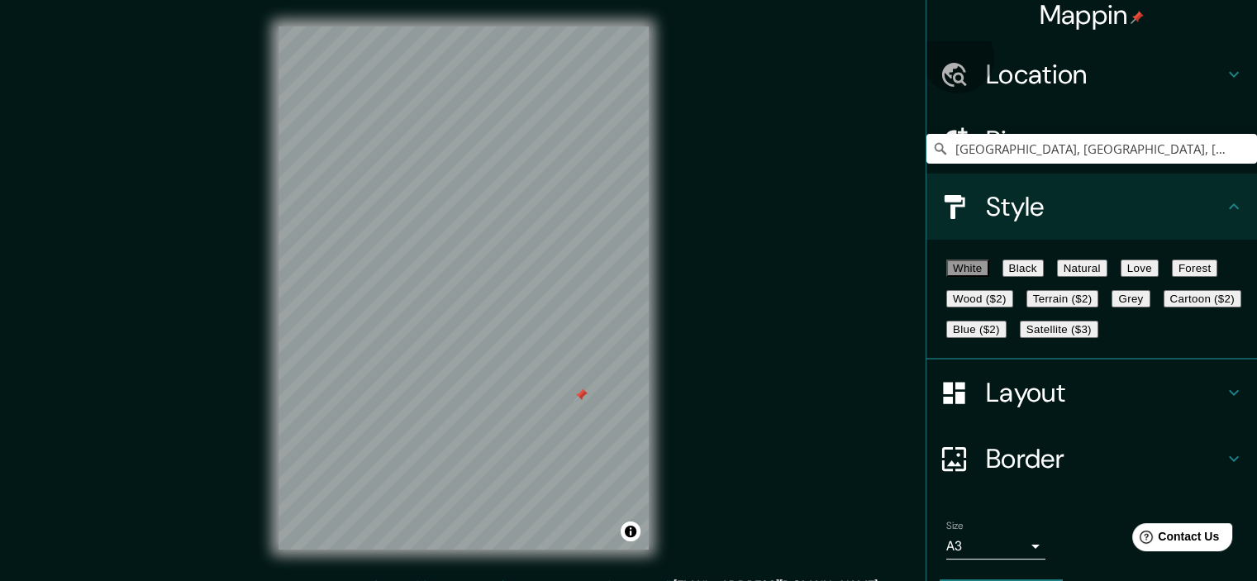 This screenshot has height=581, width=1257. Describe the element at coordinates (1062, 298) in the screenshot. I see `button: Terrain ($2)` at that location.